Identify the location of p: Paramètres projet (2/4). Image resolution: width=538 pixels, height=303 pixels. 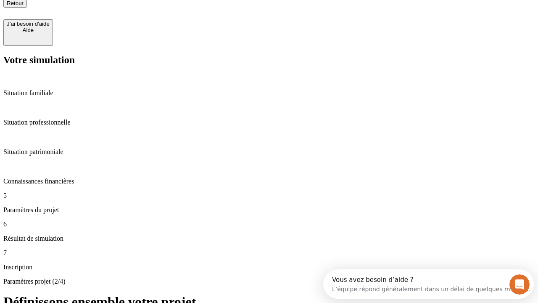
(269, 281).